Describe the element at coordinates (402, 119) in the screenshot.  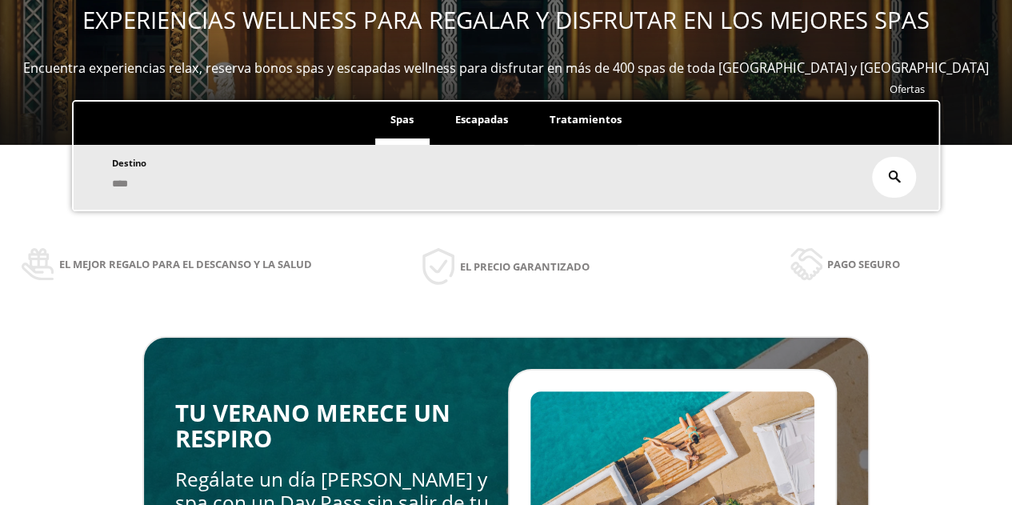
I see `span: Spas` at that location.